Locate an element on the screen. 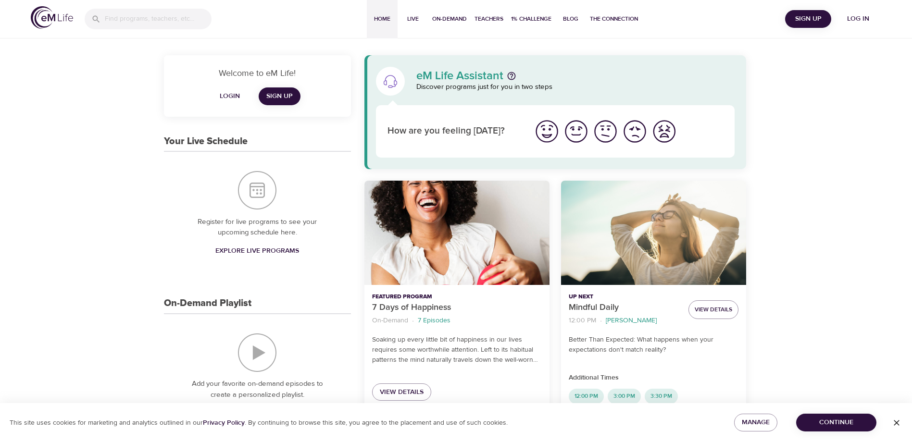  img: On-Demand Playlist is located at coordinates (257, 353).